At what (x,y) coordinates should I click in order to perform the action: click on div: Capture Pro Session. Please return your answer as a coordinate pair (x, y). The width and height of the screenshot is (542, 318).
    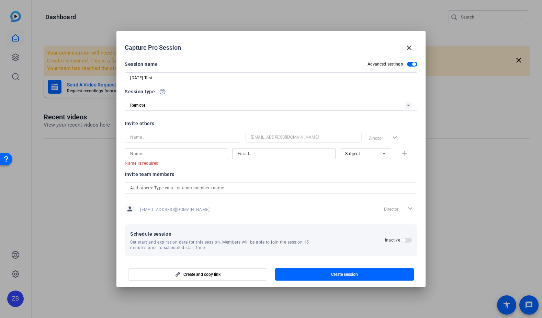
    Looking at the image, I should click on (271, 48).